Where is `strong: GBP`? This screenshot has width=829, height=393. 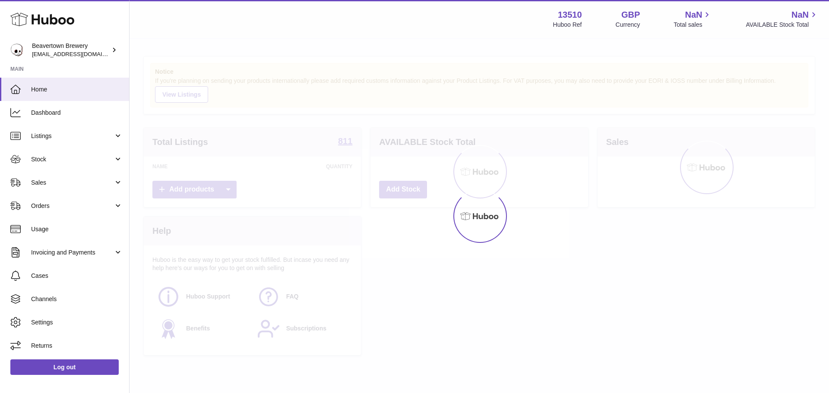 strong: GBP is located at coordinates (630, 15).